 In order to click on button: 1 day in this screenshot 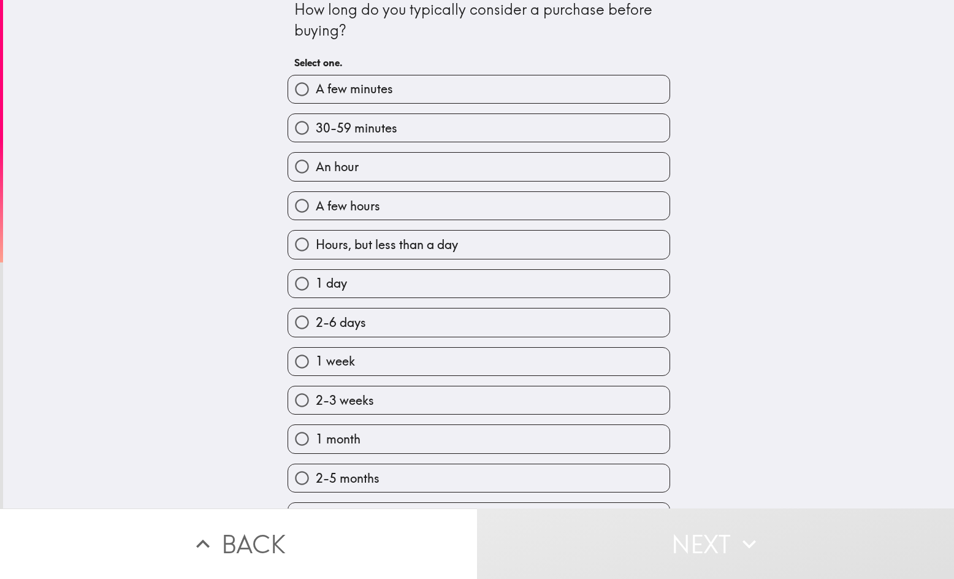, I will do `click(479, 283)`.